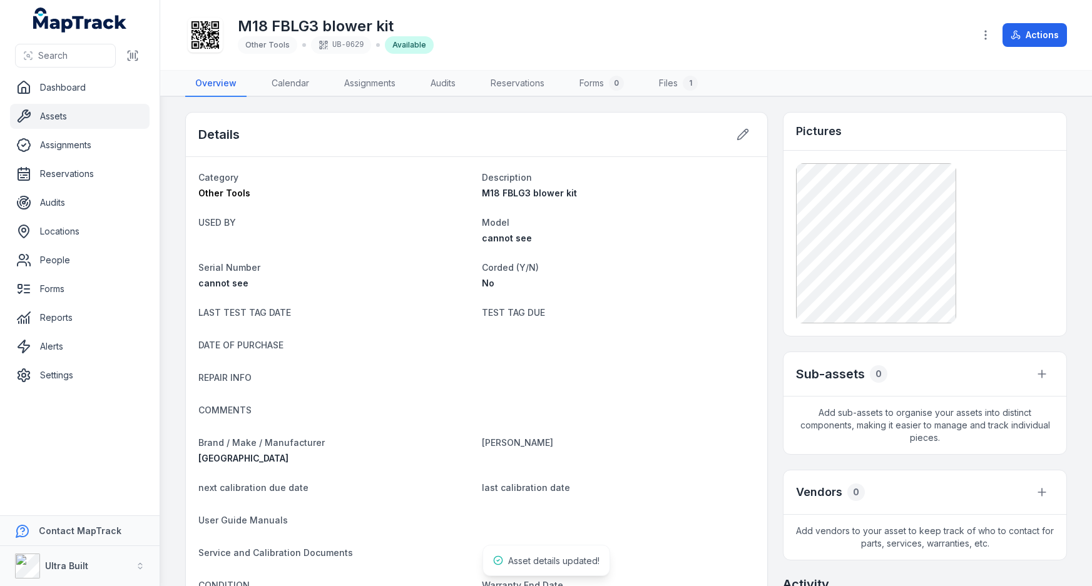 The height and width of the screenshot is (586, 1092). I want to click on span: M18 FBLG3 blower kit, so click(529, 193).